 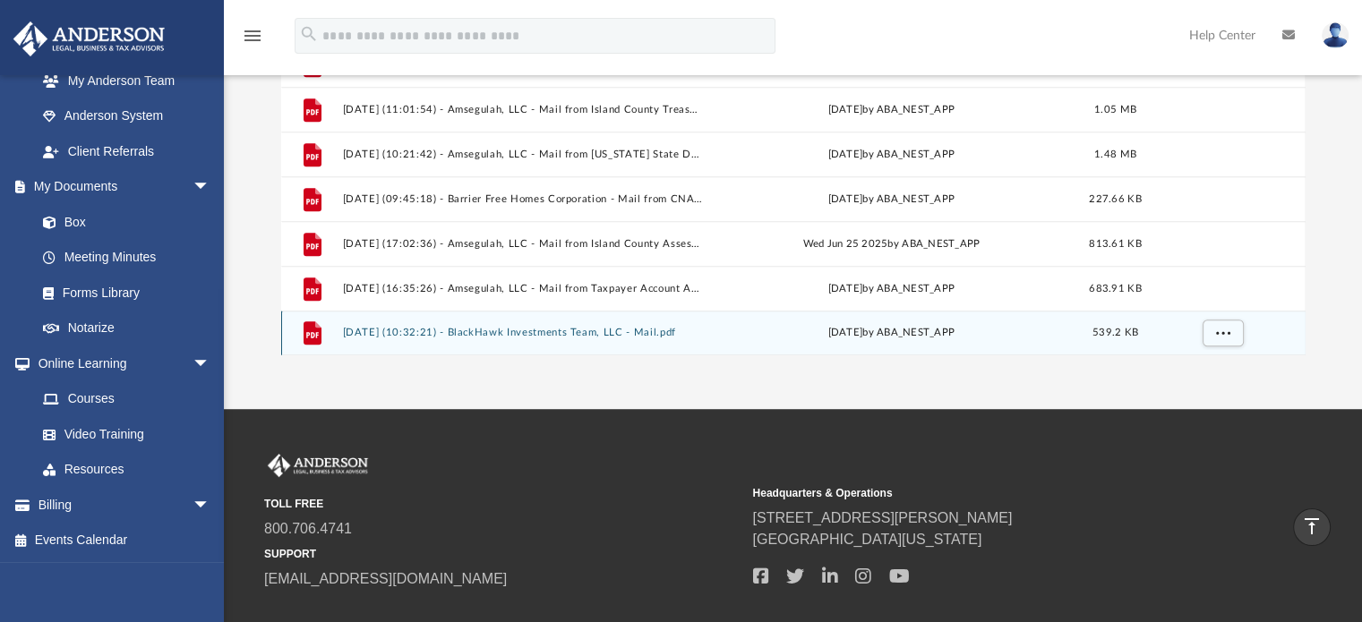 I want to click on small: TOLL FREE, so click(x=501, y=504).